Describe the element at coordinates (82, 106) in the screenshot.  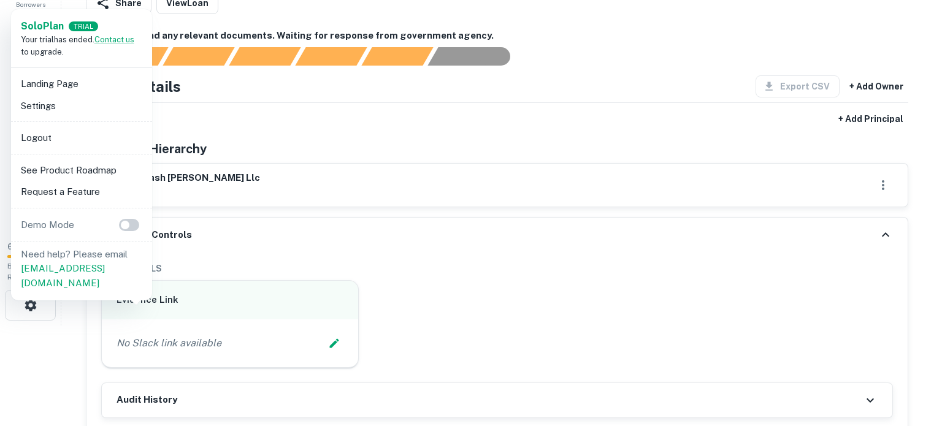
I see `li: Settings` at that location.